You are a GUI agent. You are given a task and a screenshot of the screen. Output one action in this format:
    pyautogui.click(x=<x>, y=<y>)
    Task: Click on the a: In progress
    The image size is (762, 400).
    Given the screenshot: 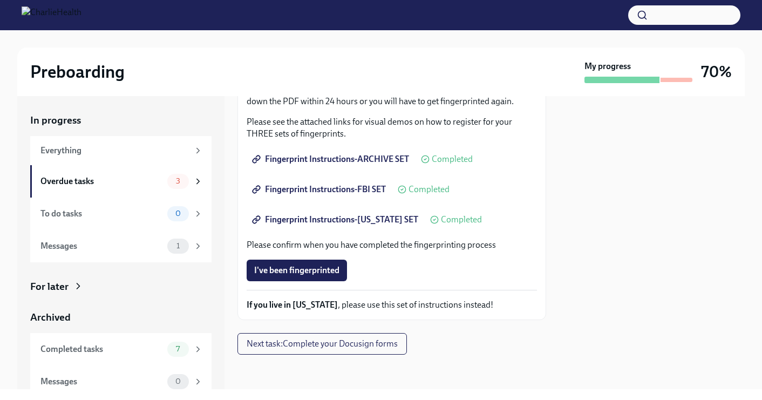 What is the action you would take?
    pyautogui.click(x=121, y=120)
    